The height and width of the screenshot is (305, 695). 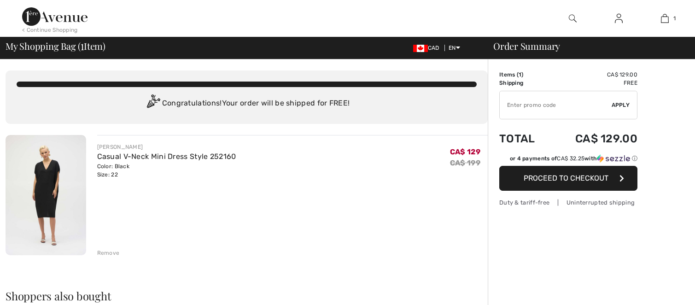 I want to click on span: Apply, so click(x=621, y=105).